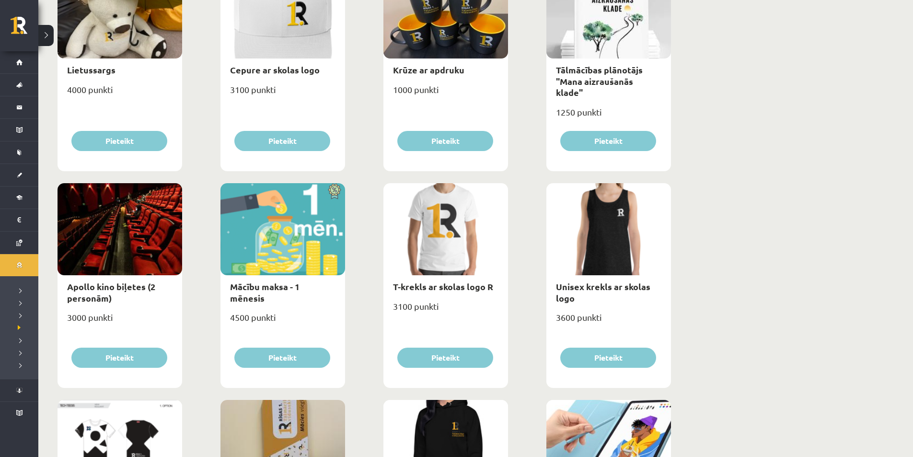  What do you see at coordinates (265, 292) in the screenshot?
I see `a: Mācību maksa - 1 mēnesis` at bounding box center [265, 292].